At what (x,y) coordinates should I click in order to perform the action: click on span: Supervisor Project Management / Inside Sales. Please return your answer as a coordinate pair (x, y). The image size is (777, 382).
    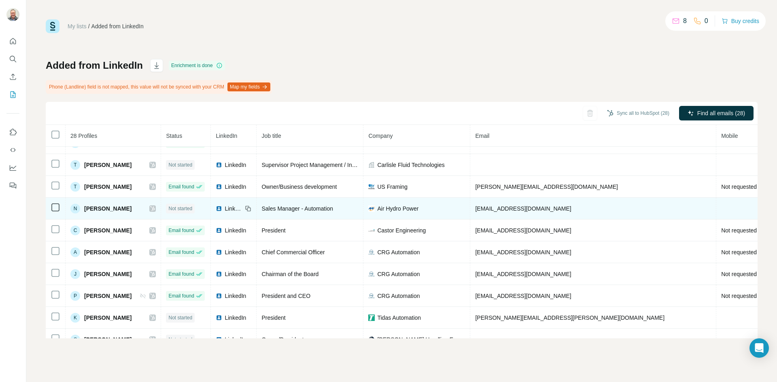
    Looking at the image, I should click on (320, 165).